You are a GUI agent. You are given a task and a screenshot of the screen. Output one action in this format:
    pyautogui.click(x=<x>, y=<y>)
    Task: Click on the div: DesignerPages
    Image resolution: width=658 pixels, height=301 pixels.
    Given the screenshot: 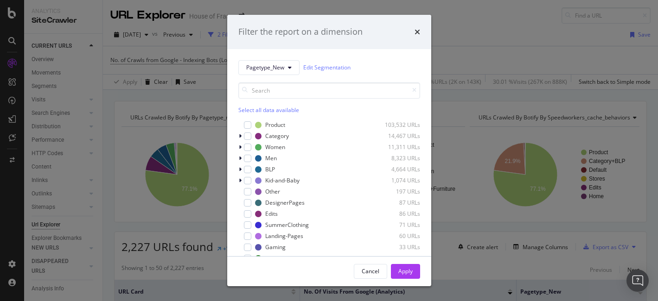 What is the action you would take?
    pyautogui.click(x=285, y=203)
    